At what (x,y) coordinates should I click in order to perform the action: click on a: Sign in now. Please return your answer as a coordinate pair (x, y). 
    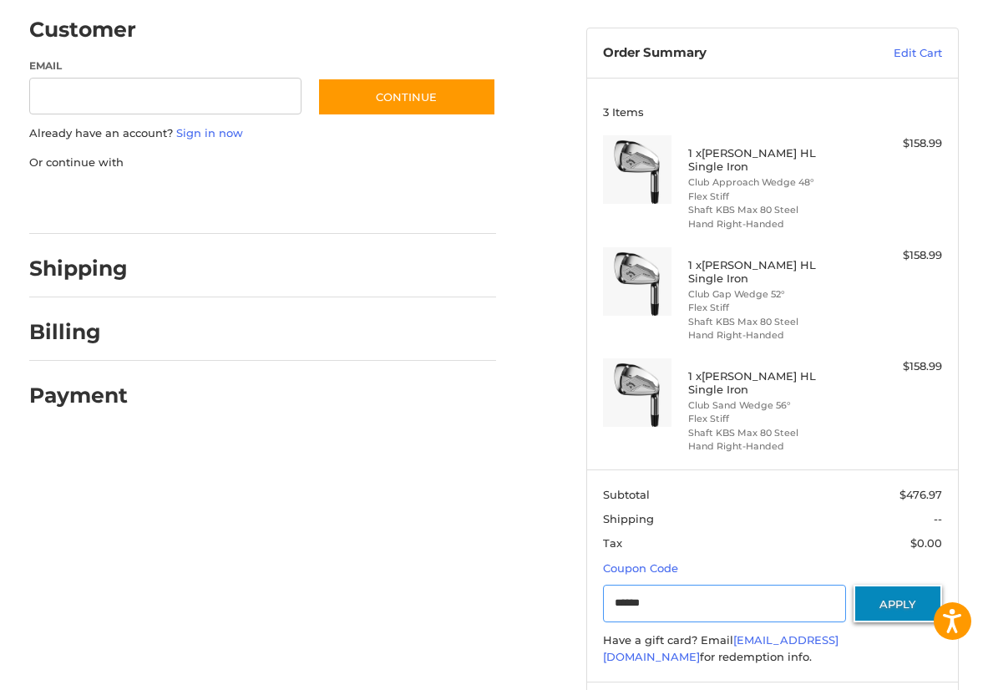
    Looking at the image, I should click on (210, 133).